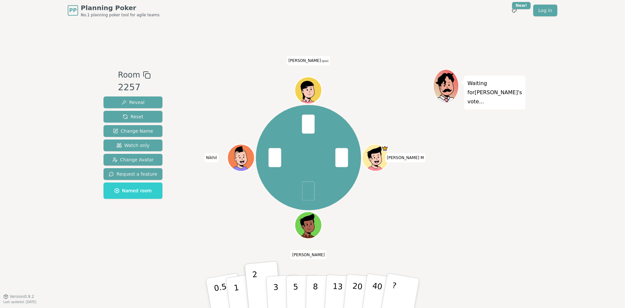 The width and height of the screenshot is (625, 308). I want to click on span: No.1 planning poker tool for agile teams, so click(120, 15).